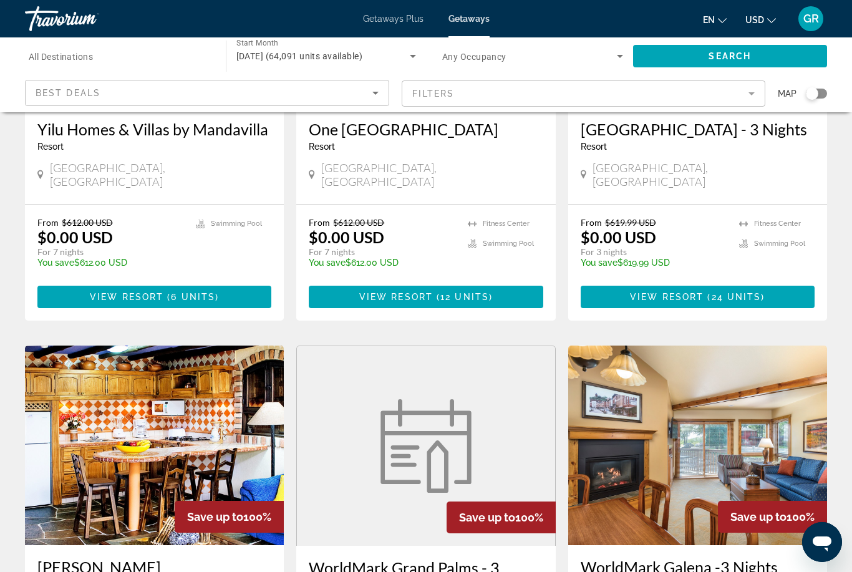 The width and height of the screenshot is (852, 572). Describe the element at coordinates (709, 20) in the screenshot. I see `span: en` at that location.